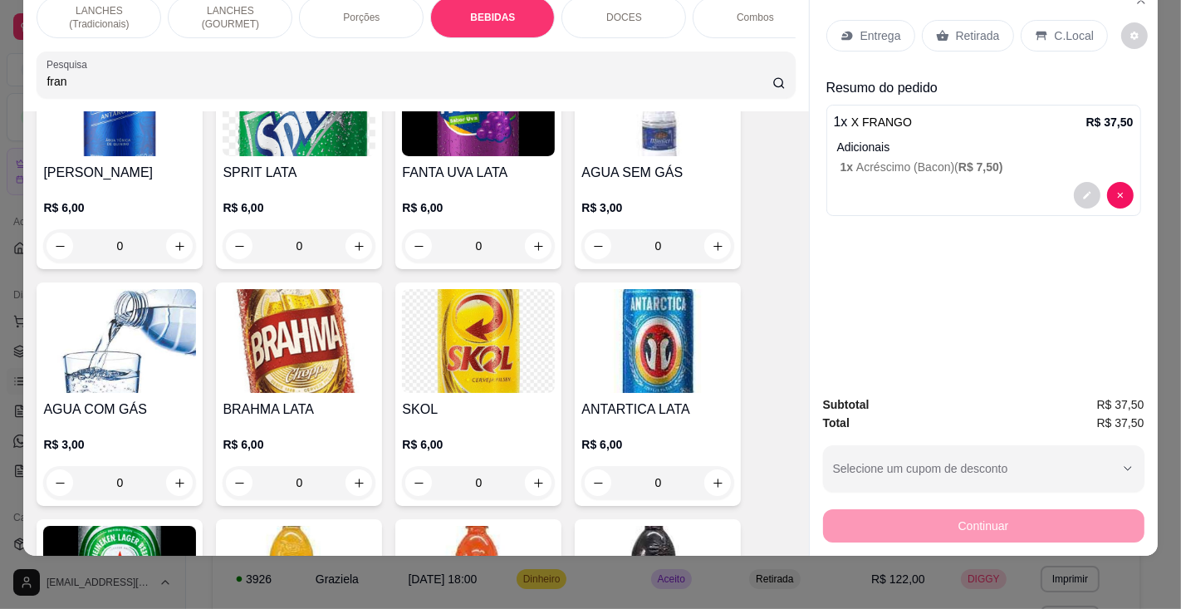  What do you see at coordinates (755, 17) in the screenshot?
I see `p: Combos` at bounding box center [755, 17].